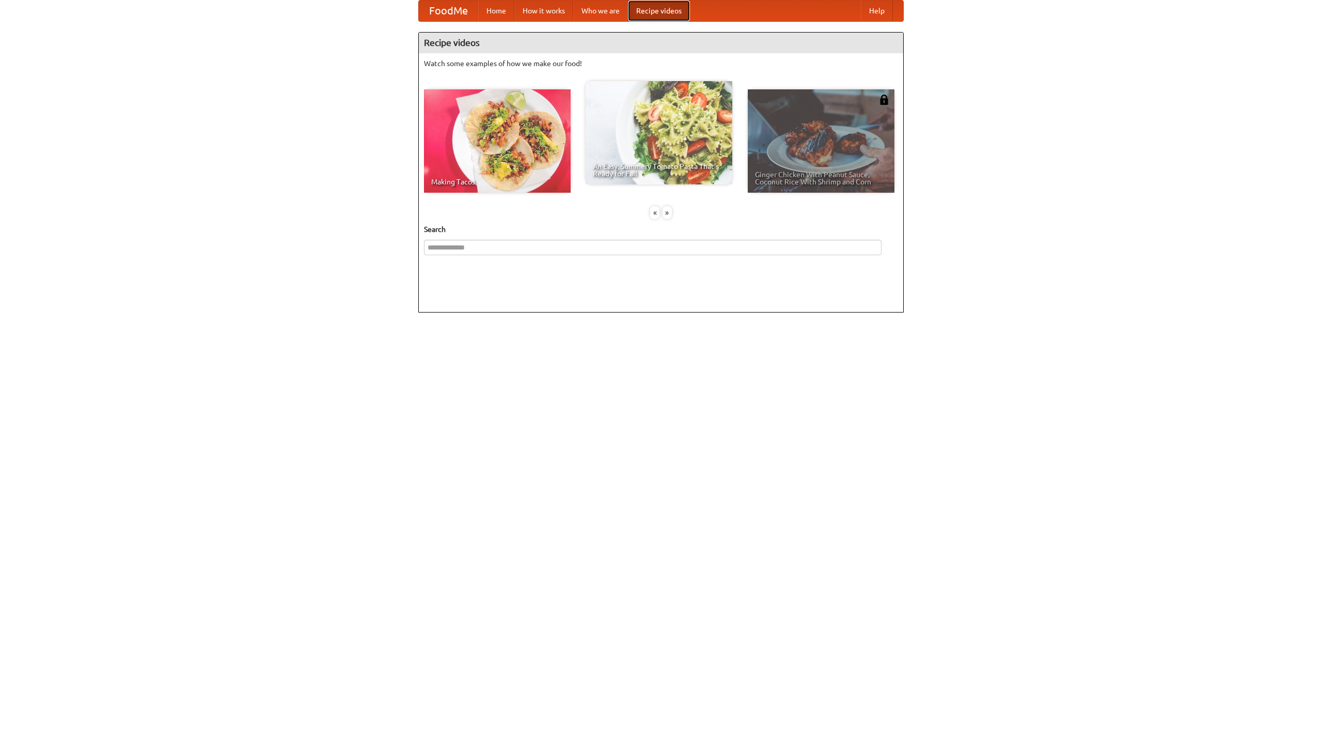  Describe the element at coordinates (659, 133) in the screenshot. I see `a: An Easy, Summery Tomato Pasta That's Ready for Fall` at that location.